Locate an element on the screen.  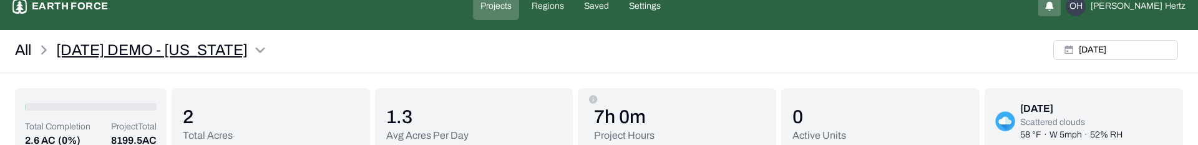
p: 58 °F is located at coordinates (1031, 135).